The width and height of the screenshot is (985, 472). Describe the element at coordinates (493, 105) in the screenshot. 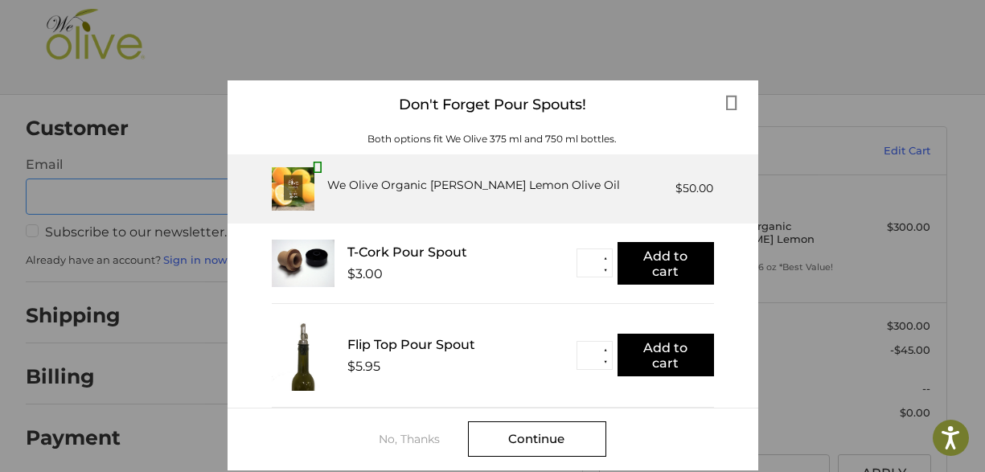

I see `div: Don't Forget Pour Spouts!` at that location.